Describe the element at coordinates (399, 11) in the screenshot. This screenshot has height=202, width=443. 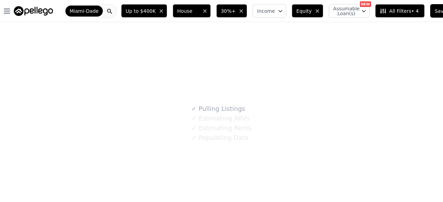
I see `span: All Filters • 4` at that location.